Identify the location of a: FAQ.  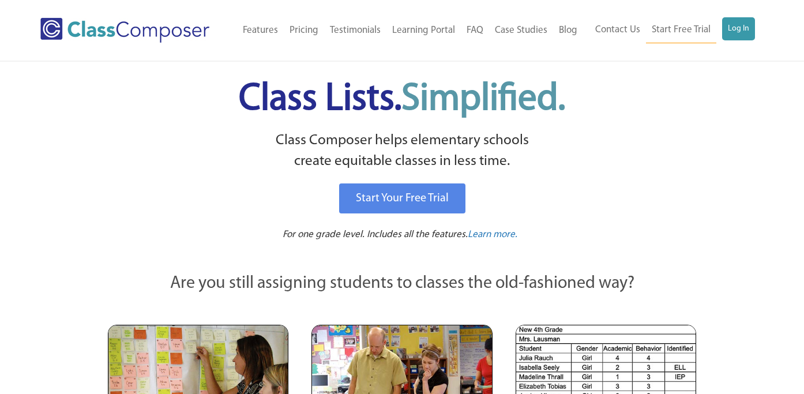
(474, 31).